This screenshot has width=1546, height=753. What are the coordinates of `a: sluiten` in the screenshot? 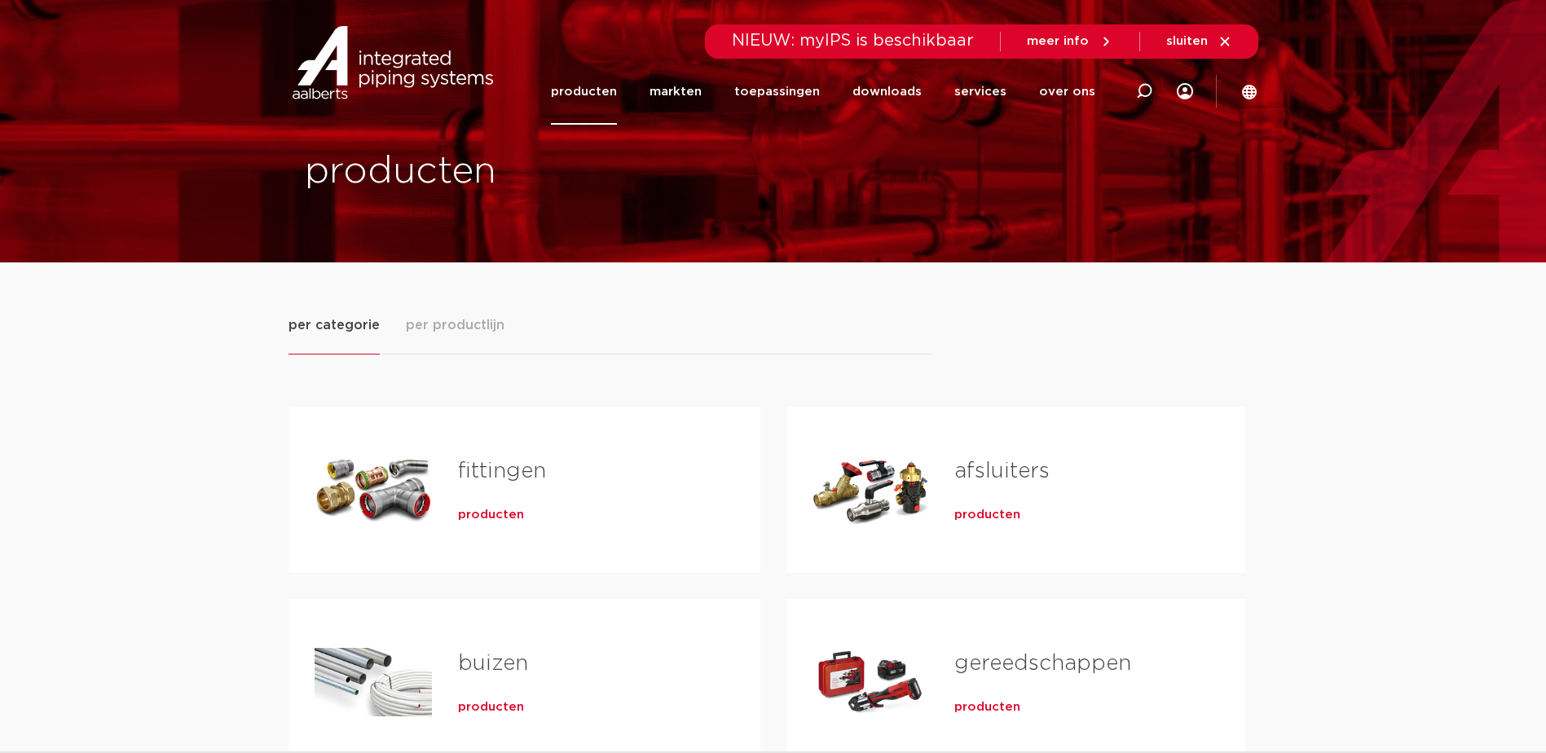 It's located at (1199, 42).